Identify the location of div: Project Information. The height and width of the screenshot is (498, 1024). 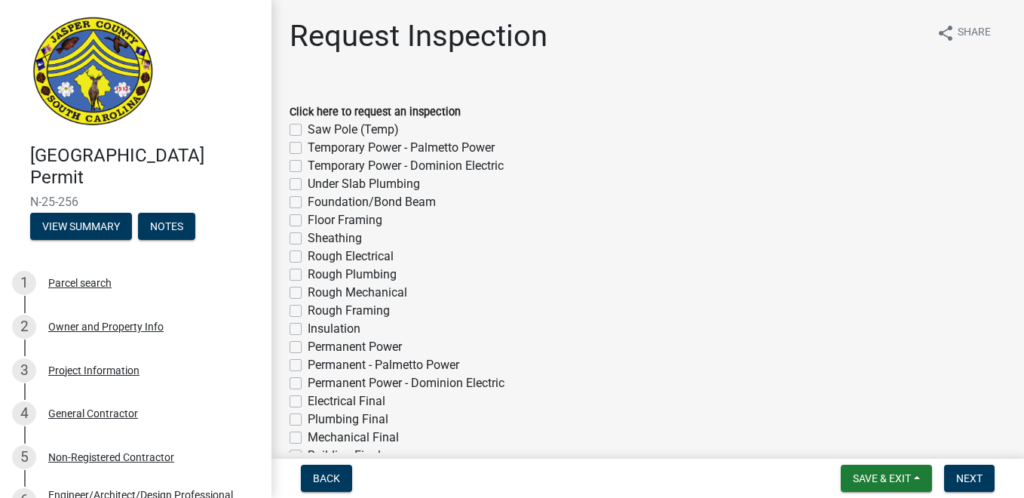
(94, 370).